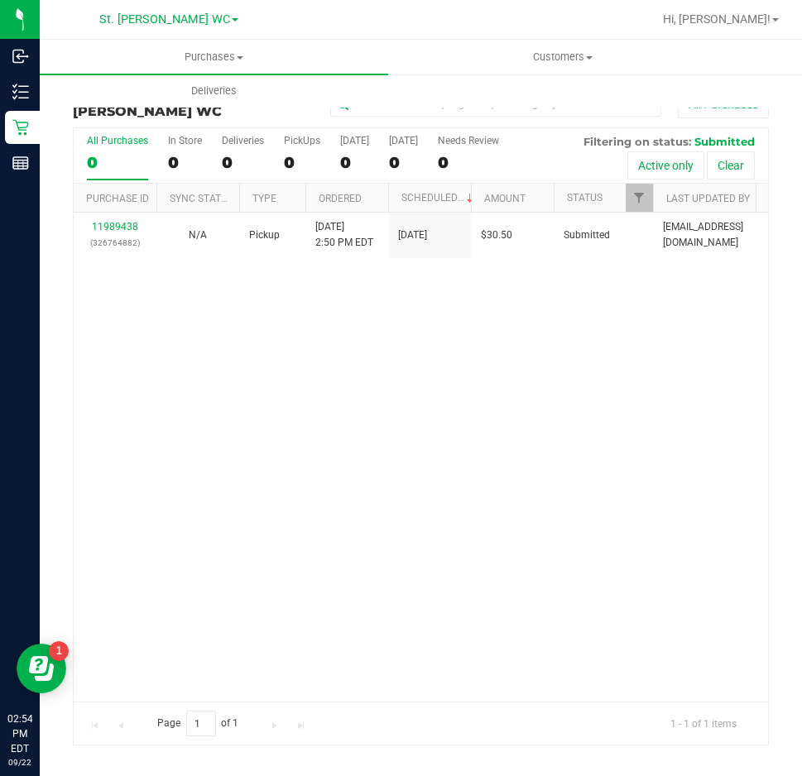 This screenshot has height=776, width=802. What do you see at coordinates (20, 762) in the screenshot?
I see `p: 09/22` at bounding box center [20, 762].